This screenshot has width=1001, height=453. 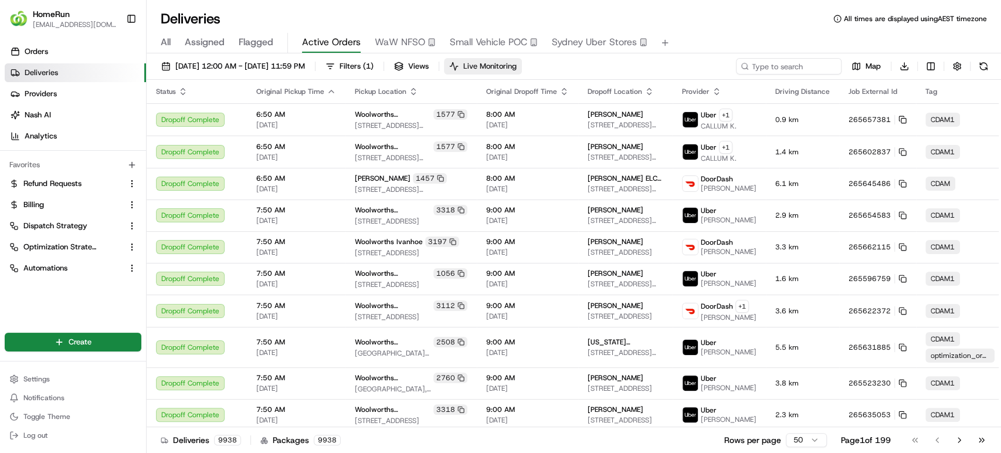 What do you see at coordinates (717, 242) in the screenshot?
I see `span: DoorDash` at bounding box center [717, 242].